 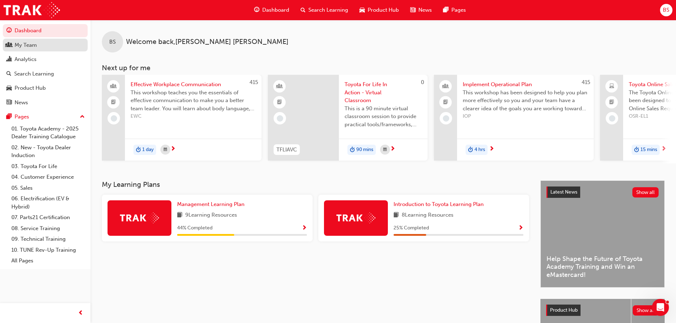 I want to click on span: chart-icon, so click(x=9, y=60).